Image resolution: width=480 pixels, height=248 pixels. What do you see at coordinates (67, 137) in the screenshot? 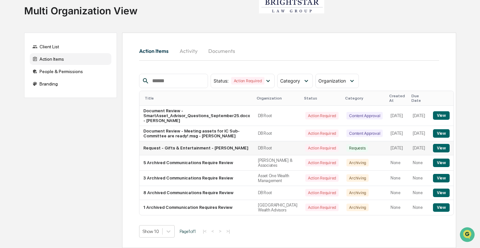
I see `span: Attestations` at bounding box center [67, 137].